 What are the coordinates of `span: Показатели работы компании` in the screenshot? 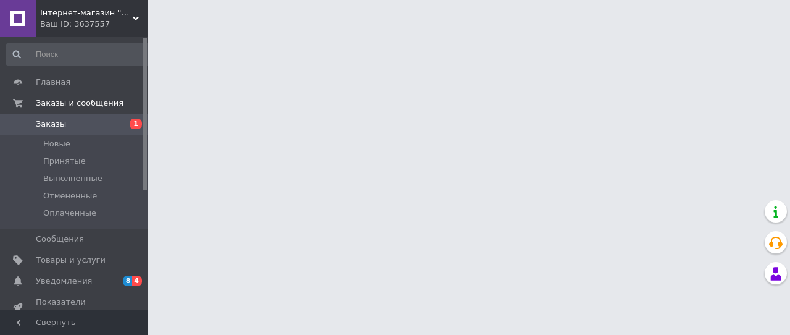 It's located at (75, 308).